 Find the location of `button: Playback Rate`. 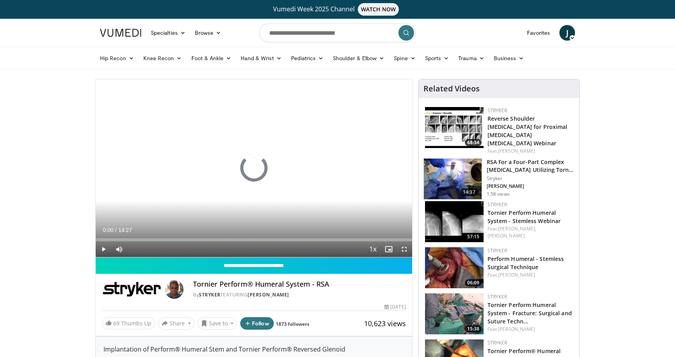

button: Playback Rate is located at coordinates (373, 249).